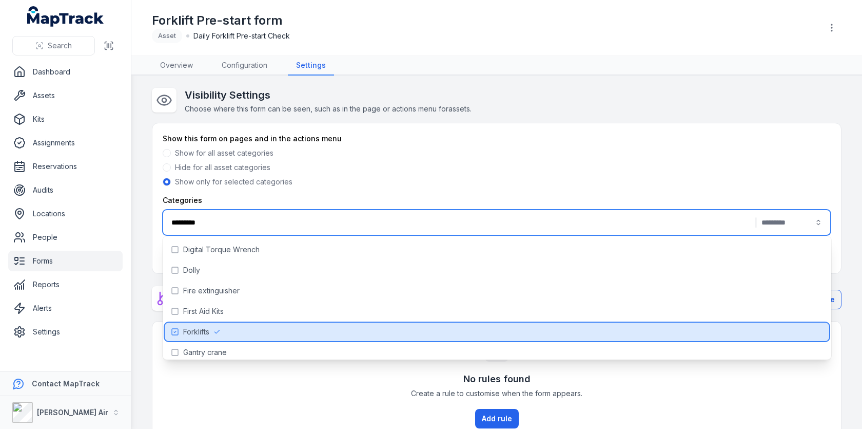  What do you see at coordinates (65, 143) in the screenshot?
I see `a: Assignments` at bounding box center [65, 143].